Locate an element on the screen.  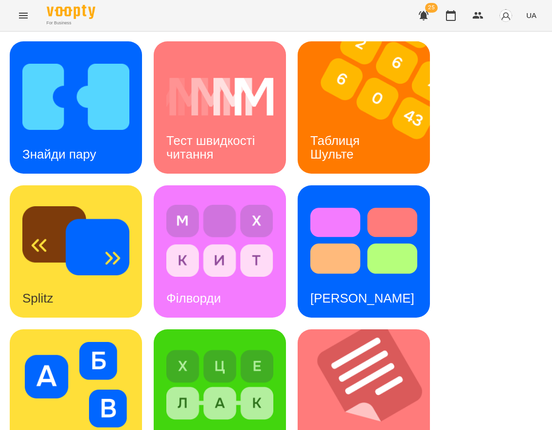
img: Знайди слово is located at coordinates (220, 385).